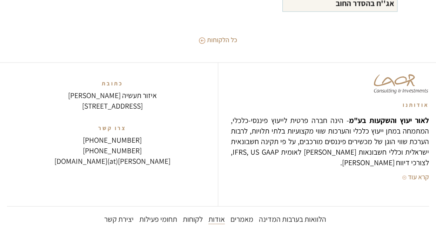 The width and height of the screenshot is (436, 232). What do you see at coordinates (401, 84) in the screenshot?
I see `img: Laor Consulting & Investments Logo` at bounding box center [401, 84].